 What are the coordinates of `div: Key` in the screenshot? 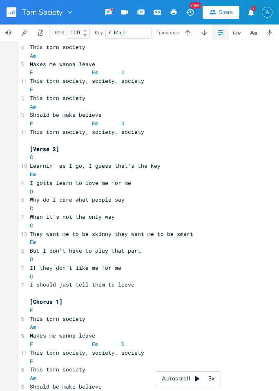 It's located at (99, 33).